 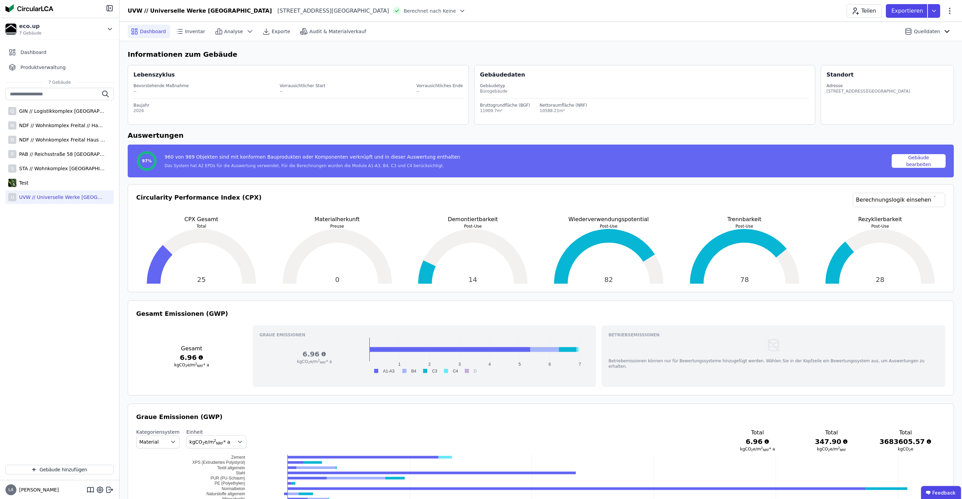 What do you see at coordinates (12, 197) in the screenshot?
I see `div: U` at bounding box center [12, 197].